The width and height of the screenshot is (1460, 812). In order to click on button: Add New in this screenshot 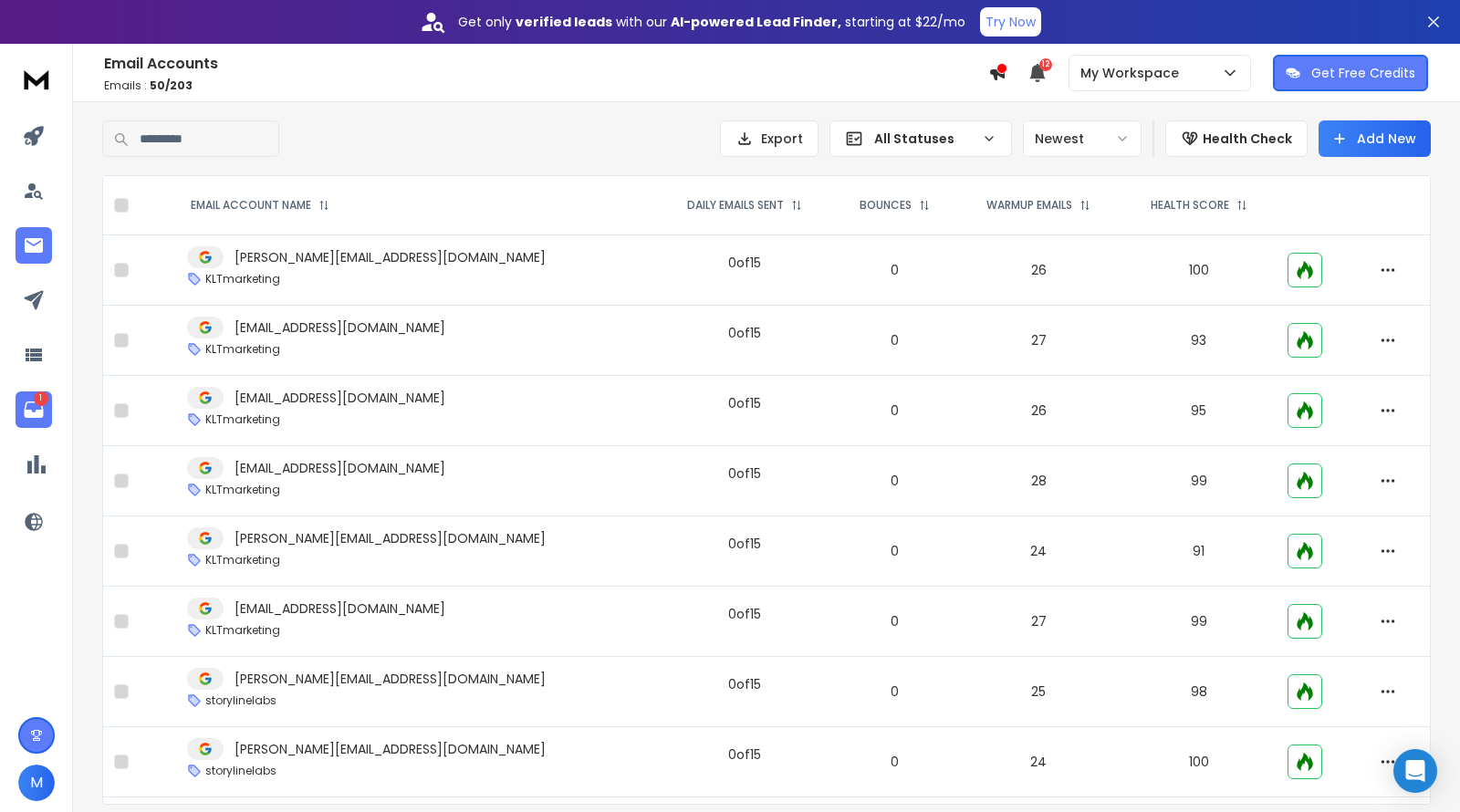, I will do `click(1374, 139)`.